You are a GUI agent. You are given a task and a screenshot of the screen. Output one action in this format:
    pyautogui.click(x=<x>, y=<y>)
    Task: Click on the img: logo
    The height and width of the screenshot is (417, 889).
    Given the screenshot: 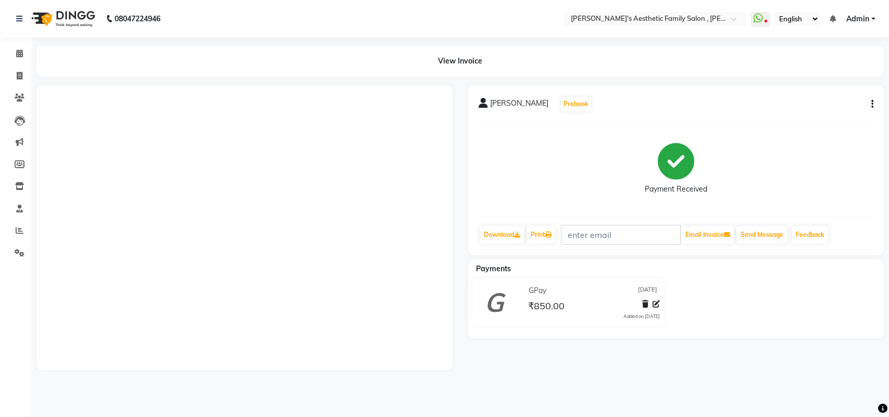 What is the action you would take?
    pyautogui.click(x=62, y=19)
    